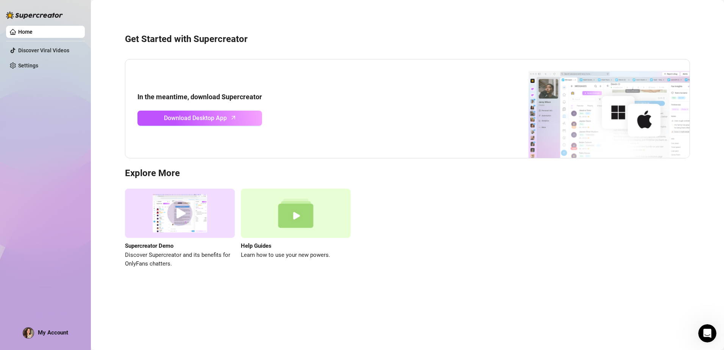  Describe the element at coordinates (44, 50) in the screenshot. I see `a: Discover Viral Videos` at that location.